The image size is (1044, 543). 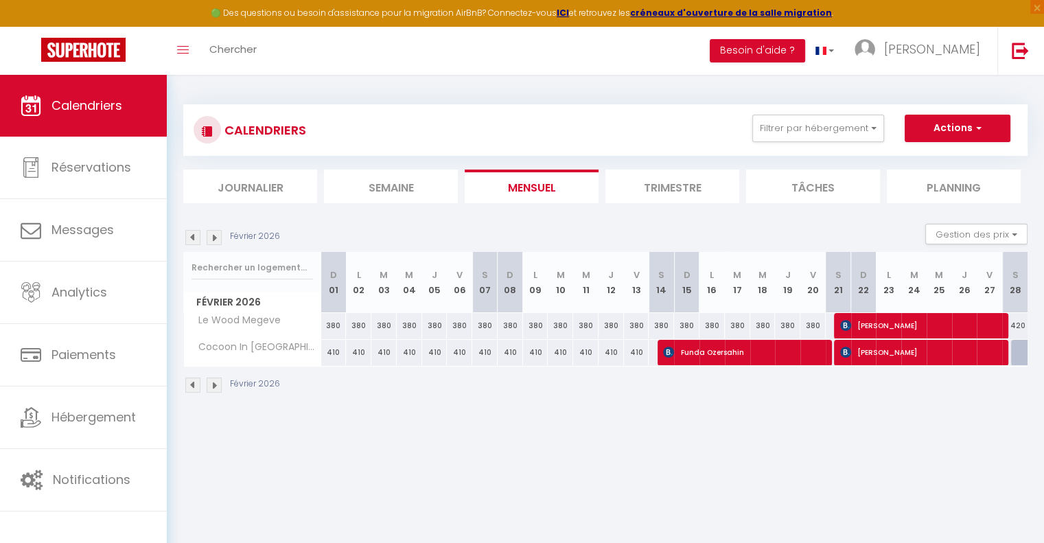 I want to click on th: 02, so click(x=358, y=282).